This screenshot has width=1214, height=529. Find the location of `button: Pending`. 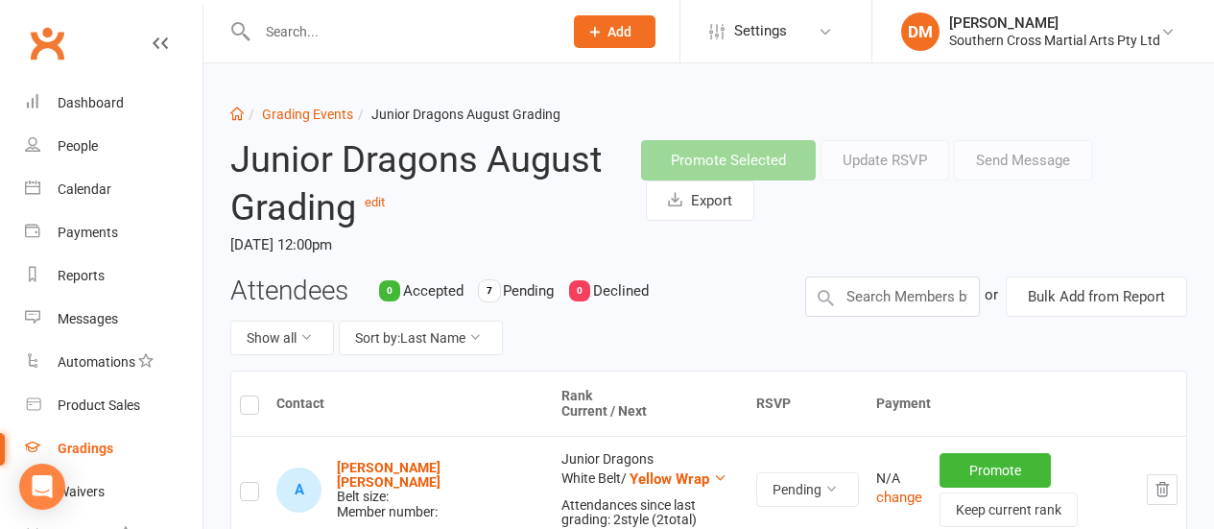

button: Pending is located at coordinates (807, 489).